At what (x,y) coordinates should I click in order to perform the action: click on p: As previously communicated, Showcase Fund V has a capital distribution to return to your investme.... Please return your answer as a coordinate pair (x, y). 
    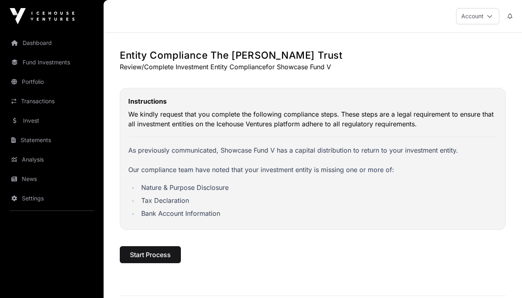
    Looking at the image, I should click on (313, 160).